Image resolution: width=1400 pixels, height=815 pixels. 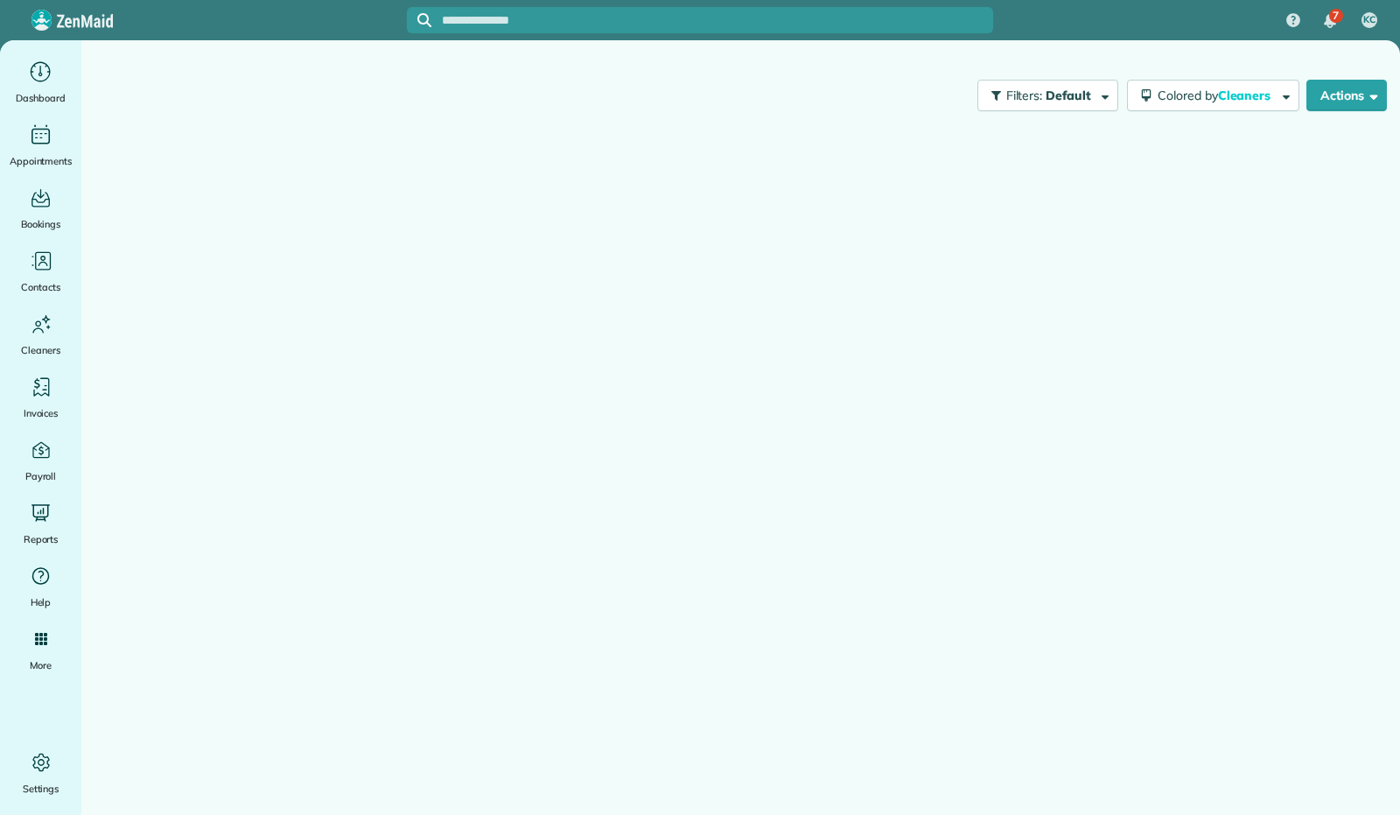 I want to click on span: Invoices, so click(x=41, y=413).